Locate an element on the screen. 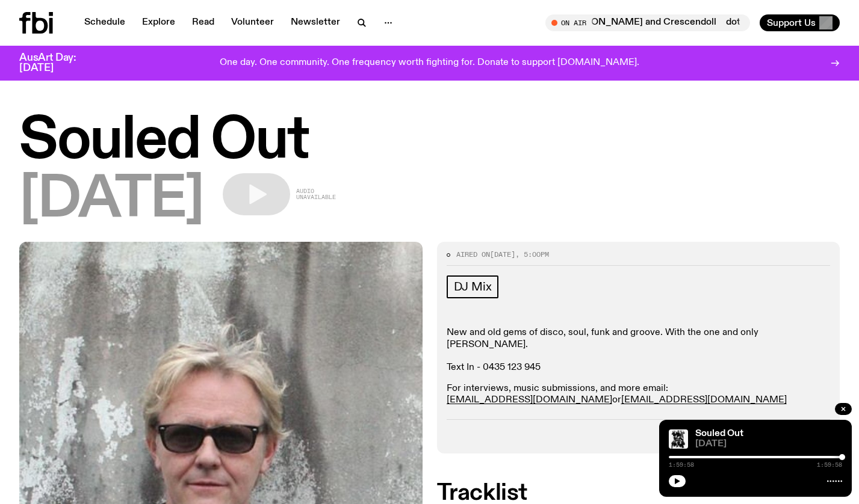  span: Audio unavailable is located at coordinates (316, 194).